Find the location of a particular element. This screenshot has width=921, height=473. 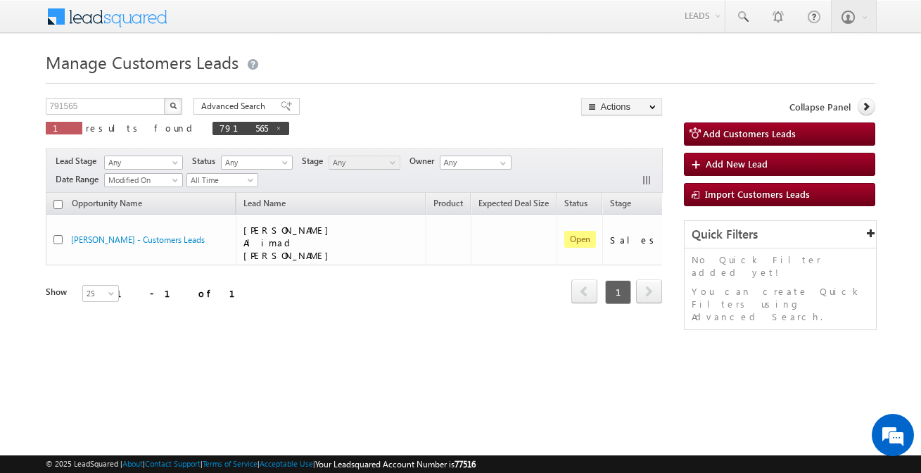

button: Actions is located at coordinates (621, 106).